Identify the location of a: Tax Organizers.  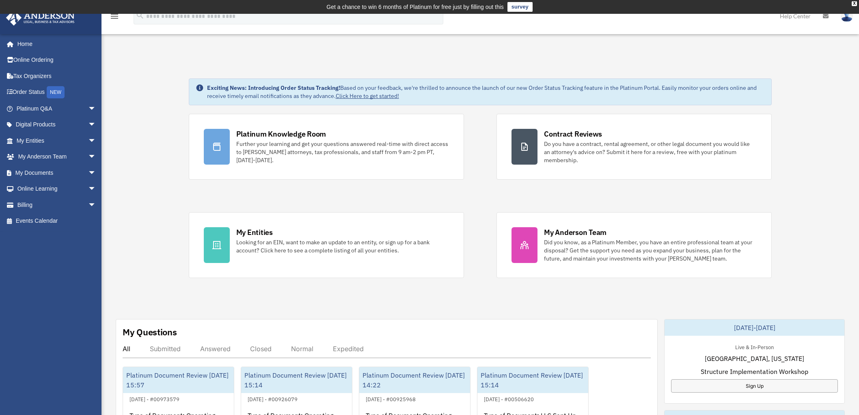
(57, 76).